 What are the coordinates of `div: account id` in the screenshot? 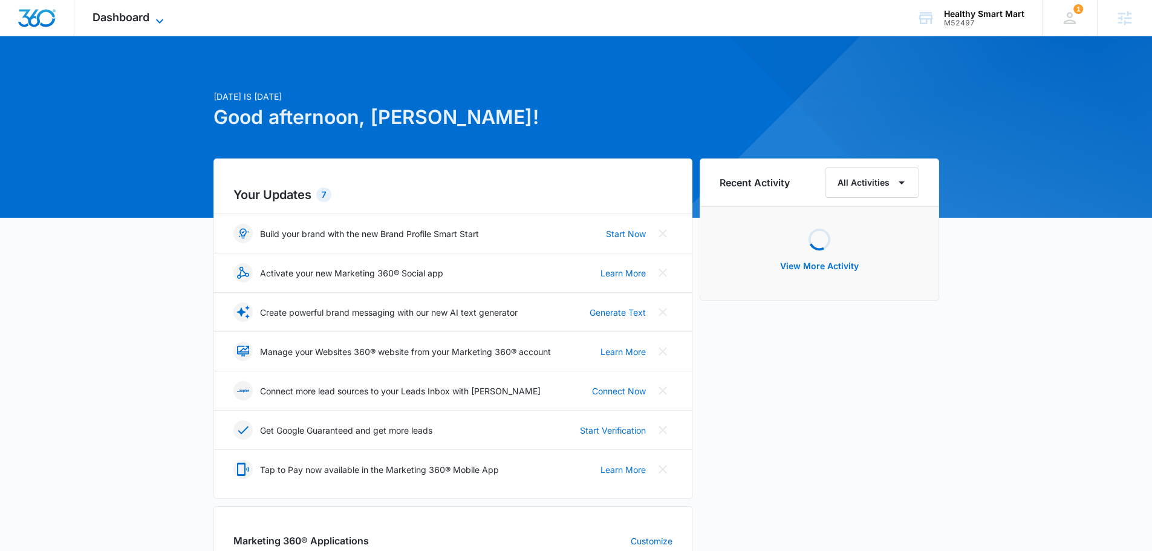 It's located at (984, 23).